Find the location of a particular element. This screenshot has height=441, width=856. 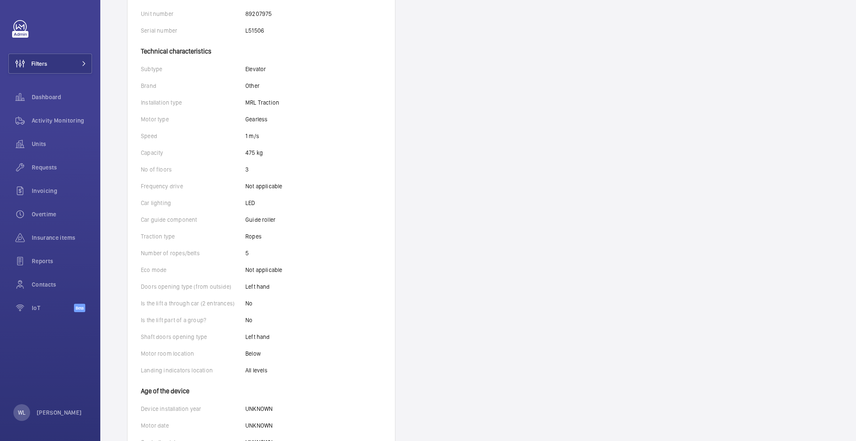

span: Overtime is located at coordinates (62, 214).